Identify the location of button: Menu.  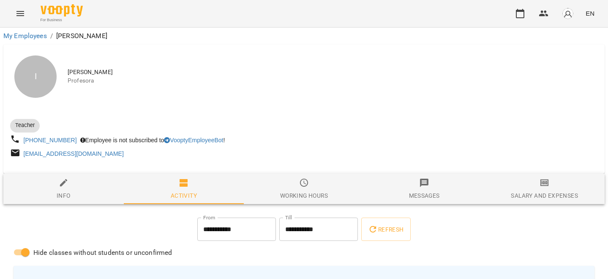
(20, 14).